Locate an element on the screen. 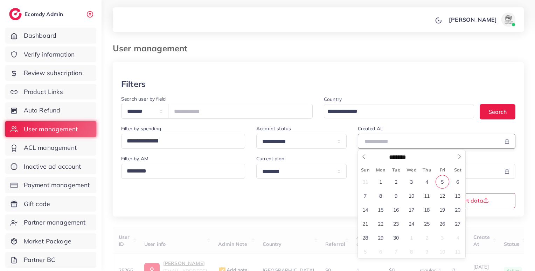  span: September 9, 2025 is located at coordinates (396, 196).